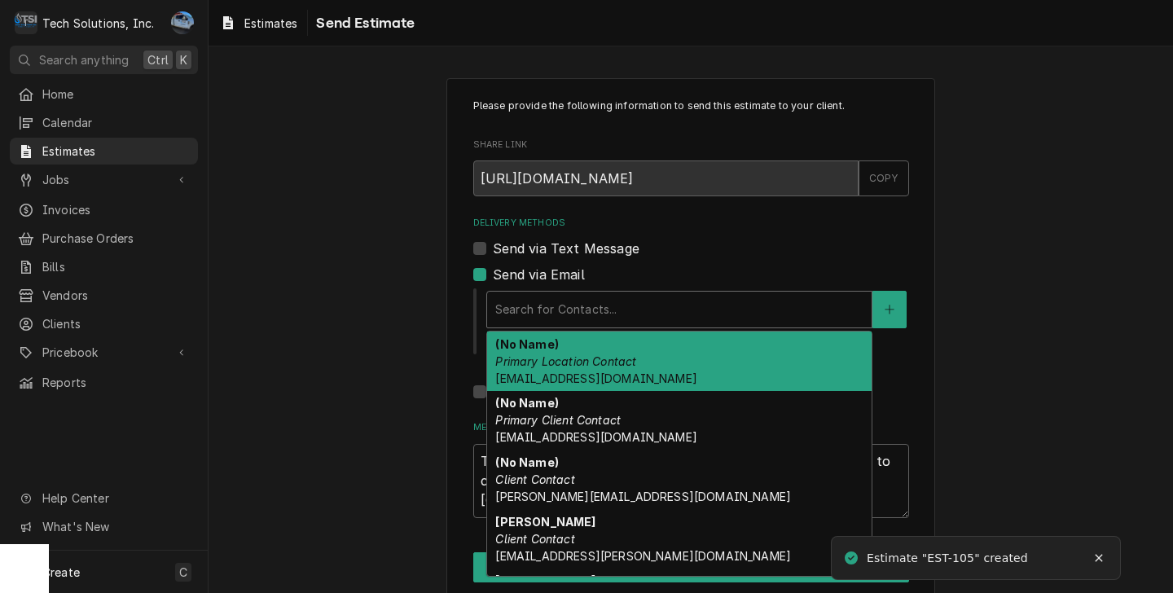 This screenshot has width=1173, height=593. Describe the element at coordinates (116, 238) in the screenshot. I see `span: Purchase Orders` at that location.